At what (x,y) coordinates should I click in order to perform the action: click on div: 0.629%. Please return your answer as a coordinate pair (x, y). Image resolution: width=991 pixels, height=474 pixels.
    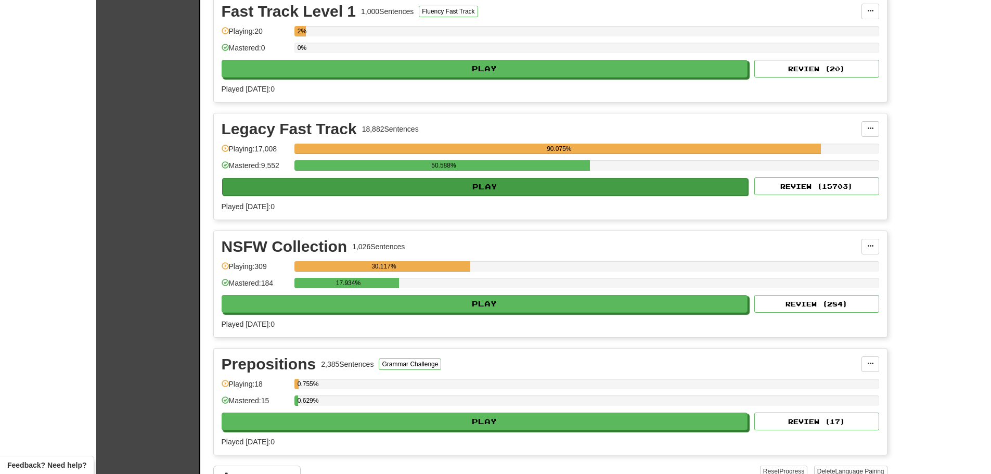
    Looking at the image, I should click on (298, 401).